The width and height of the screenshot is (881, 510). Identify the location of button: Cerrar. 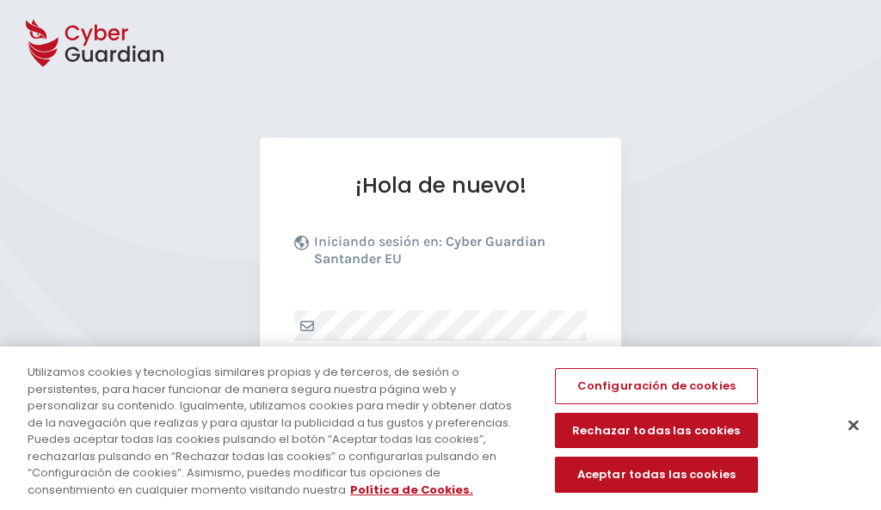
(854, 426).